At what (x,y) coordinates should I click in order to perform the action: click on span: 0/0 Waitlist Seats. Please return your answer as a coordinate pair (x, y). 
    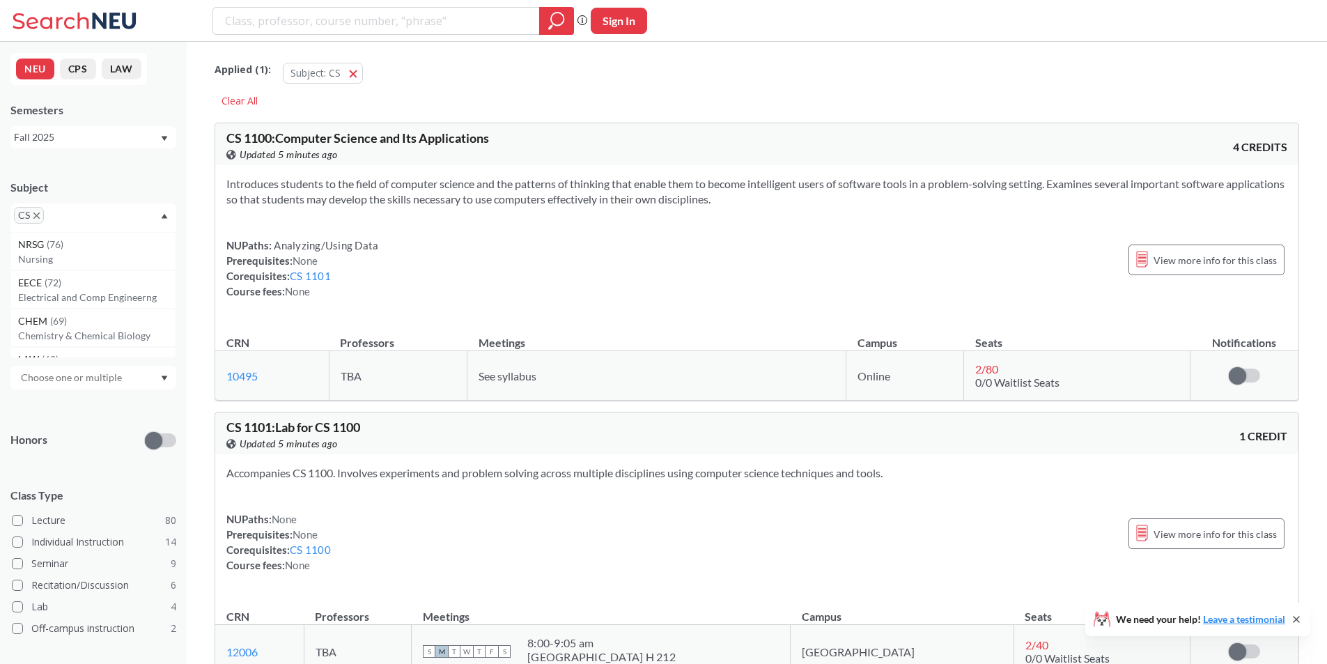
    Looking at the image, I should click on (1017, 382).